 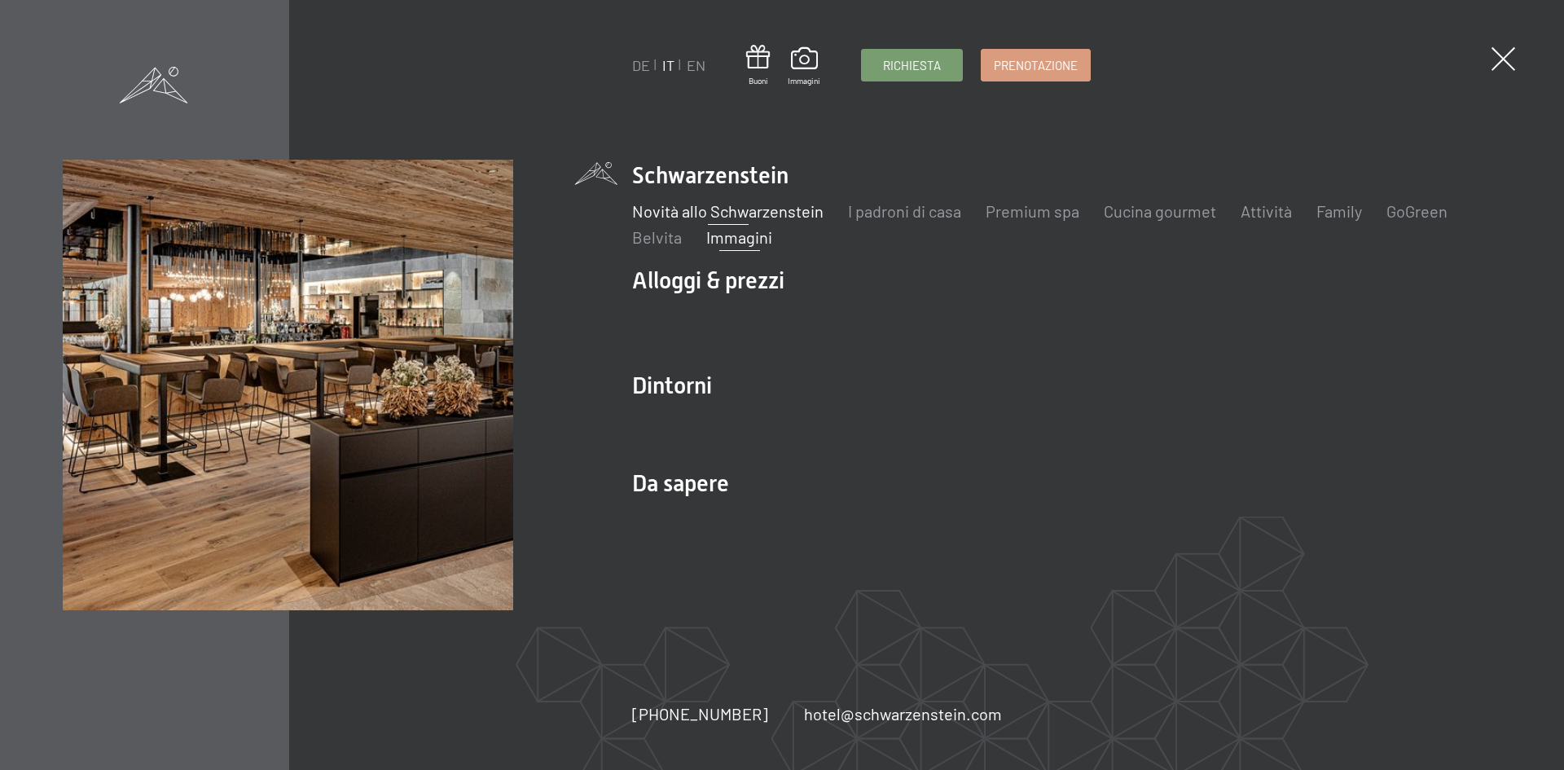 What do you see at coordinates (1160, 211) in the screenshot?
I see `a: Cucina gourmet` at bounding box center [1160, 211].